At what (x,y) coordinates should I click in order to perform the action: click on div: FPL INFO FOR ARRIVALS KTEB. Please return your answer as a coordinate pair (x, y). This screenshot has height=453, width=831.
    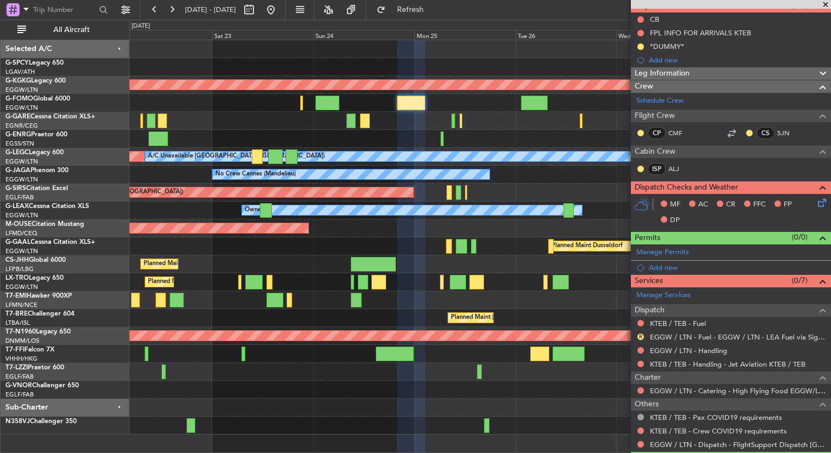
    Looking at the image, I should click on (700, 33).